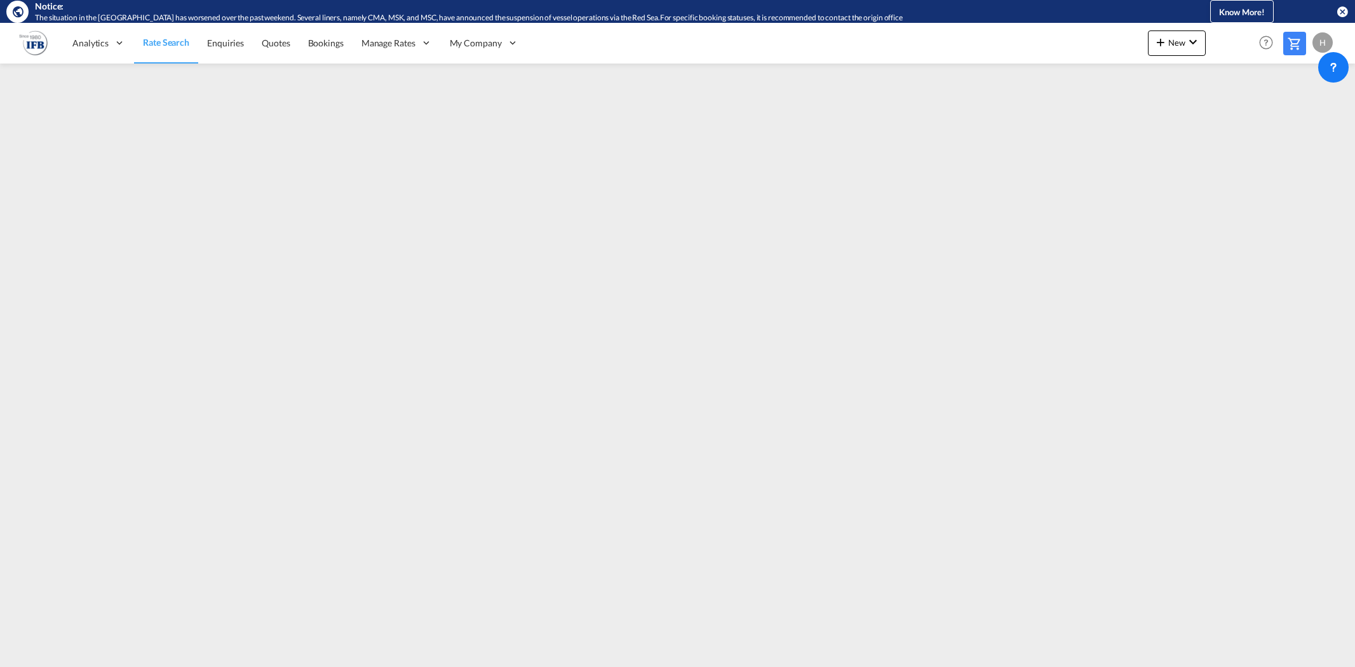 The image size is (1355, 667). What do you see at coordinates (396, 43) in the screenshot?
I see `div: Manage Rates` at bounding box center [396, 43].